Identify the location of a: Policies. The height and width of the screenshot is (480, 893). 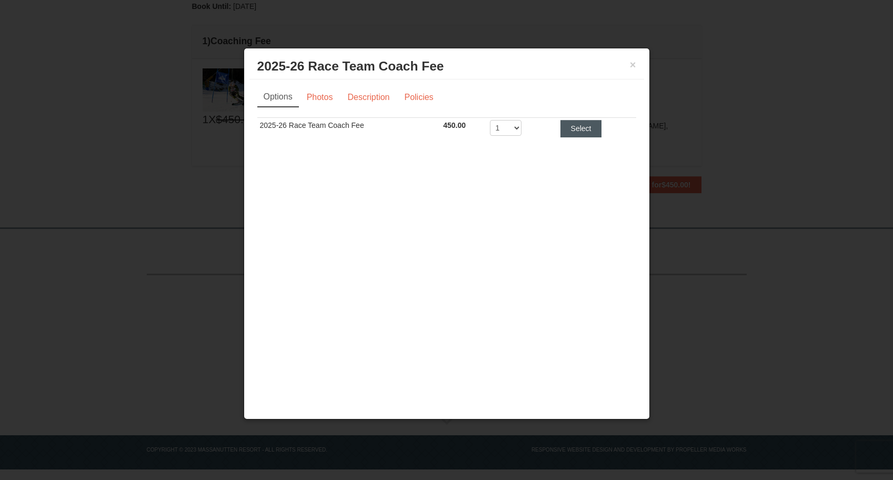
(419, 97).